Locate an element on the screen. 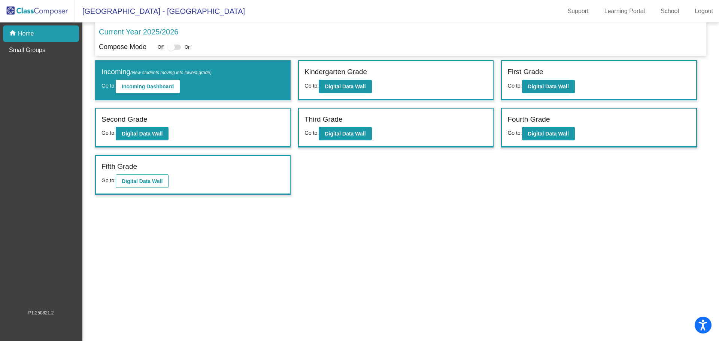  label: Incoming is located at coordinates (157, 72).